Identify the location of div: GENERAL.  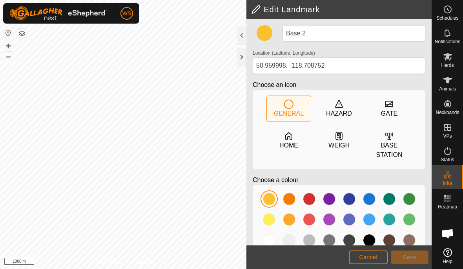
(289, 114).